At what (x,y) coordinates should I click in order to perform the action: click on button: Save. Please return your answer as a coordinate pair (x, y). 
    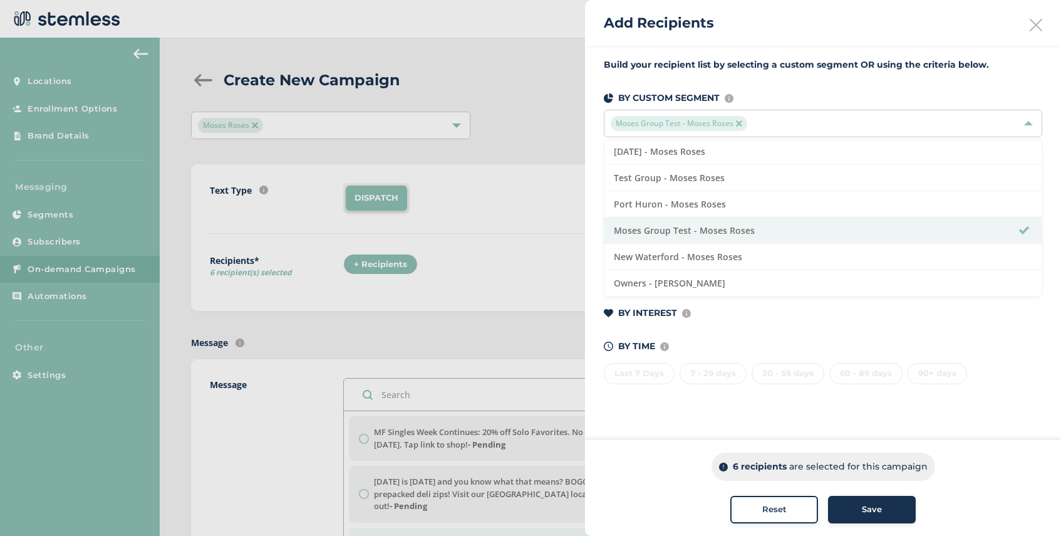
    Looking at the image, I should click on (872, 509).